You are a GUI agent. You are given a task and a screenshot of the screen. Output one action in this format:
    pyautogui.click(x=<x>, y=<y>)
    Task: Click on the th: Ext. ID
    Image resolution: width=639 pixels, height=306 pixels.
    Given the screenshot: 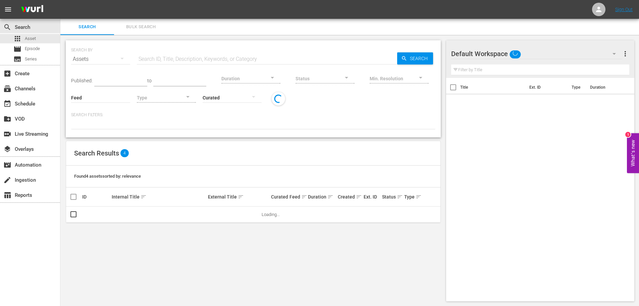 What is the action you would take?
    pyautogui.click(x=547, y=87)
    